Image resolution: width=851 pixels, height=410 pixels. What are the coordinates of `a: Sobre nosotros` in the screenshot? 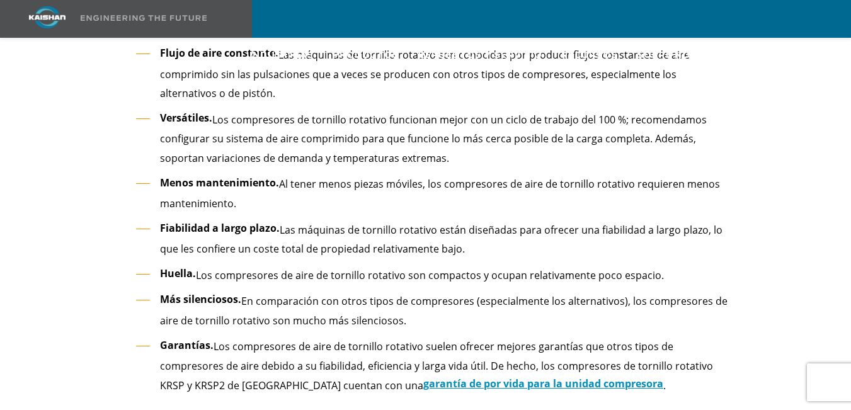 It's located at (686, 55).